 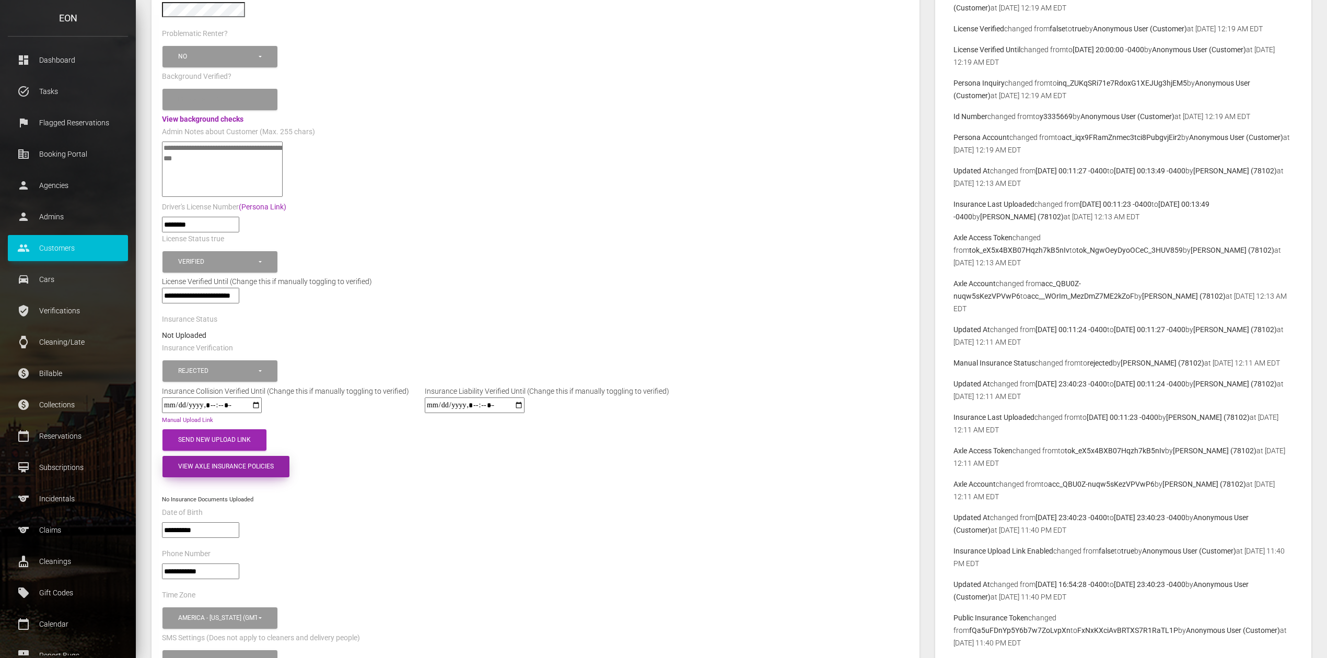 What do you see at coordinates (1100, 363) in the screenshot?
I see `b: rejected` at bounding box center [1100, 363].